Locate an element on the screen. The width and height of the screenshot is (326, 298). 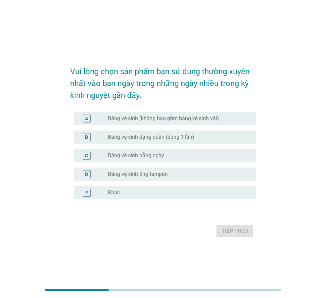
label: Băng vệ sinh hằng ngày is located at coordinates (136, 156).